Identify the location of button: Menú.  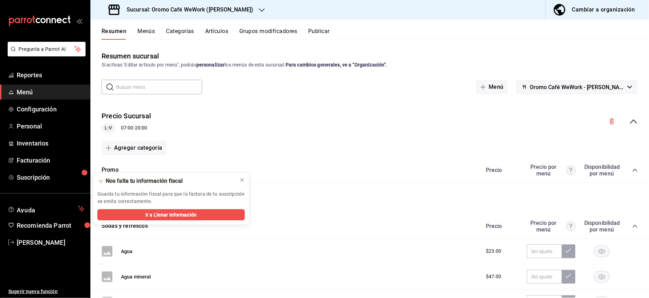
(492, 87).